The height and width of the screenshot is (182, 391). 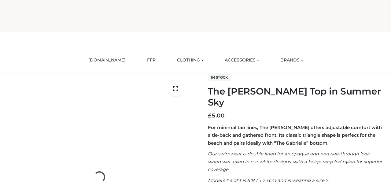 I want to click on span: In stock, so click(x=219, y=77).